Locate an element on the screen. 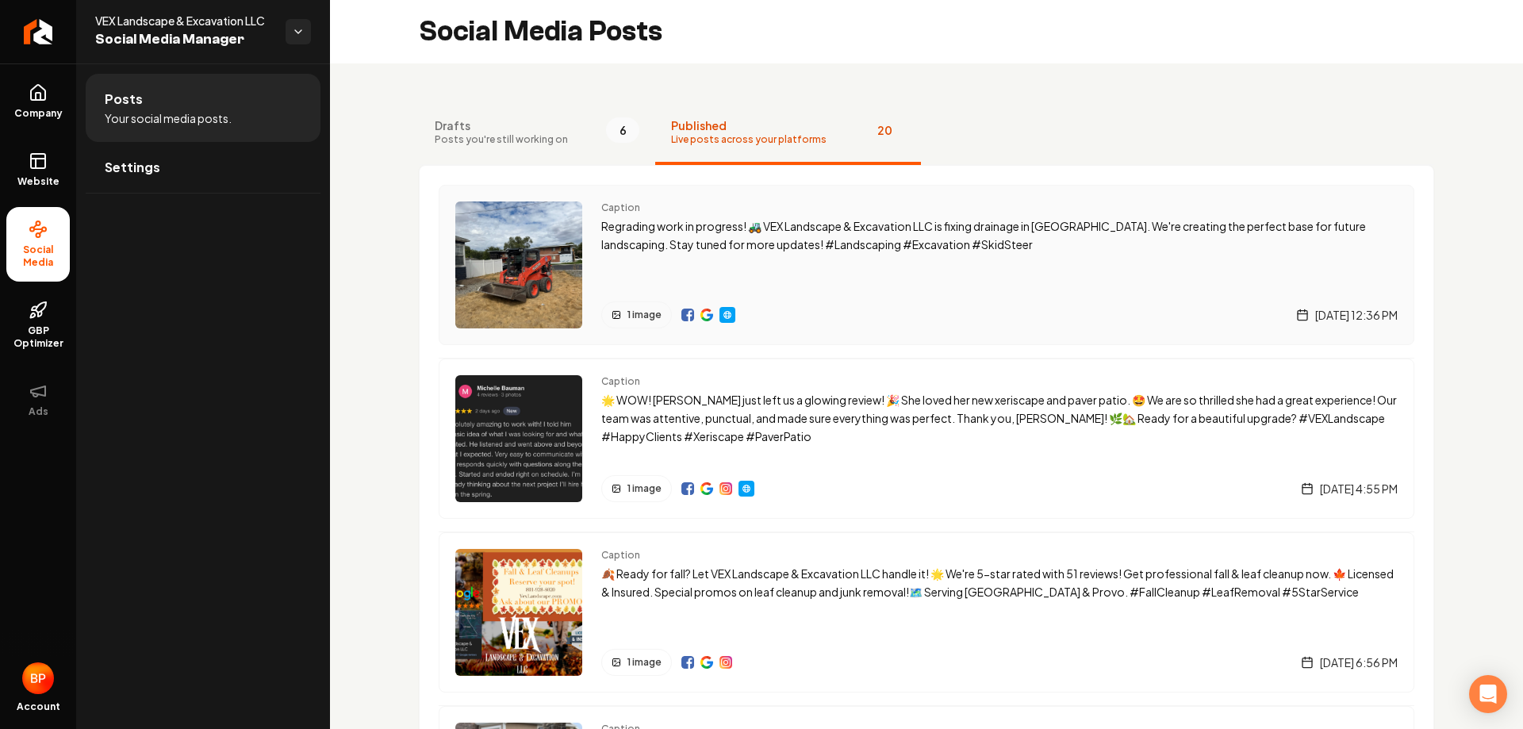 Image resolution: width=1523 pixels, height=729 pixels. span: Social Media is located at coordinates (38, 256).